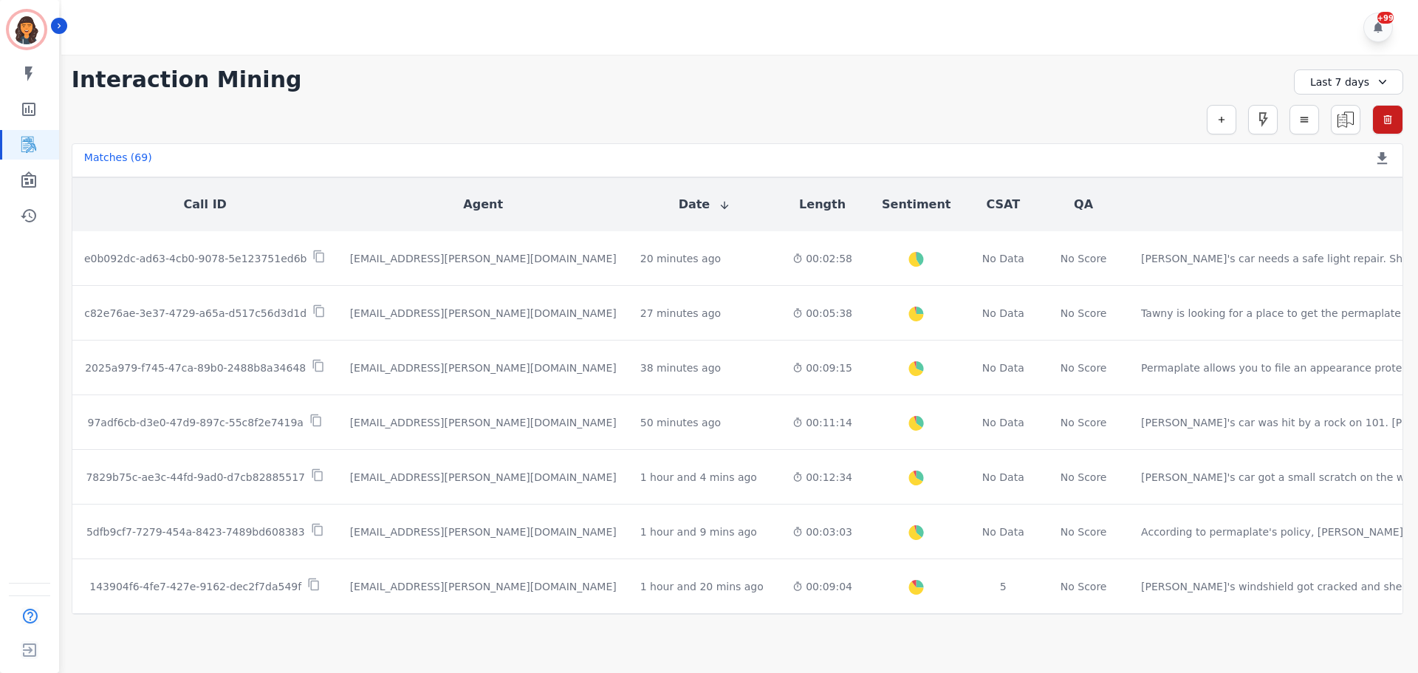  I want to click on button: Length, so click(822, 205).